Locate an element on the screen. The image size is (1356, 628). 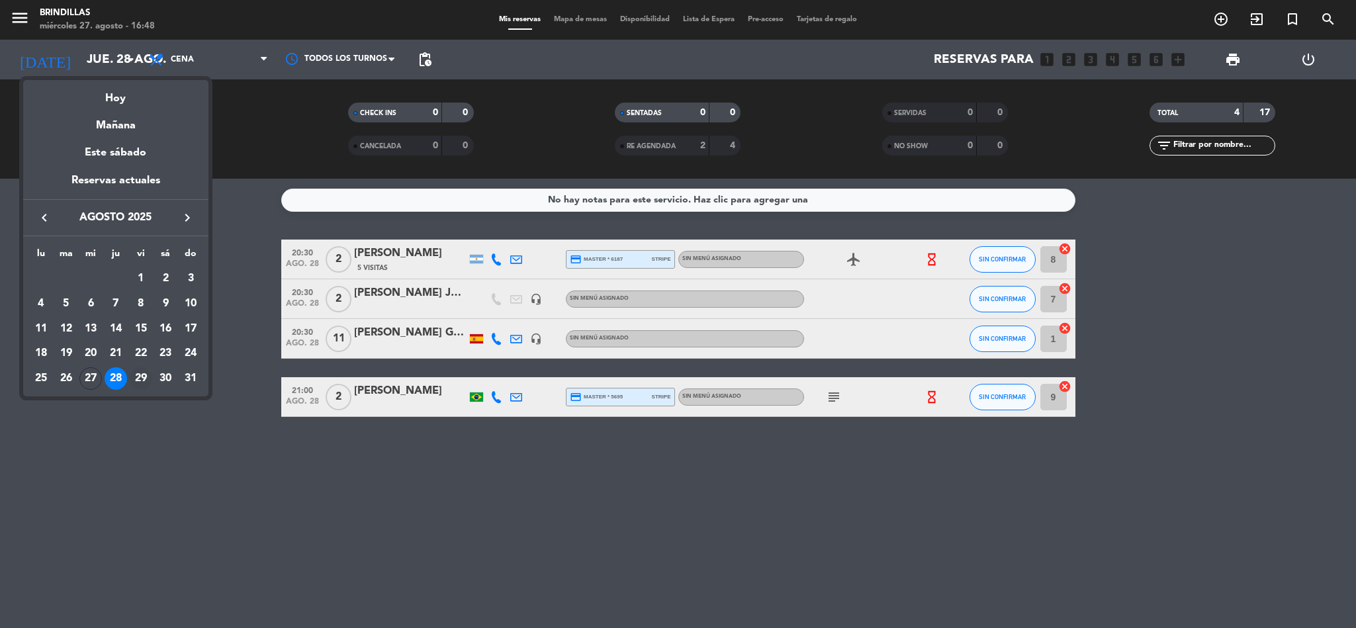
button: keyboard_arrow_right is located at coordinates (187, 218).